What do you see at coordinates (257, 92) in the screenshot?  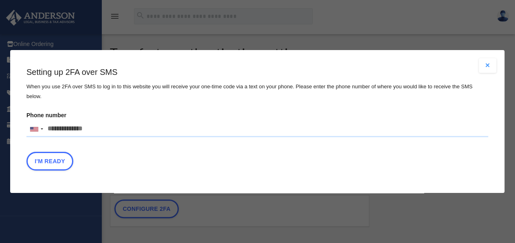 I see `p: When you use 2FA over SMS to log in to this website you will receive your one-time code via a tex...` at bounding box center [257, 92].